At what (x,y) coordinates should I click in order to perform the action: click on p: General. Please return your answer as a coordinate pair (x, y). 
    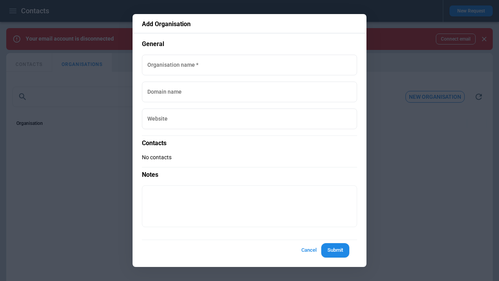
    Looking at the image, I should click on (250, 44).